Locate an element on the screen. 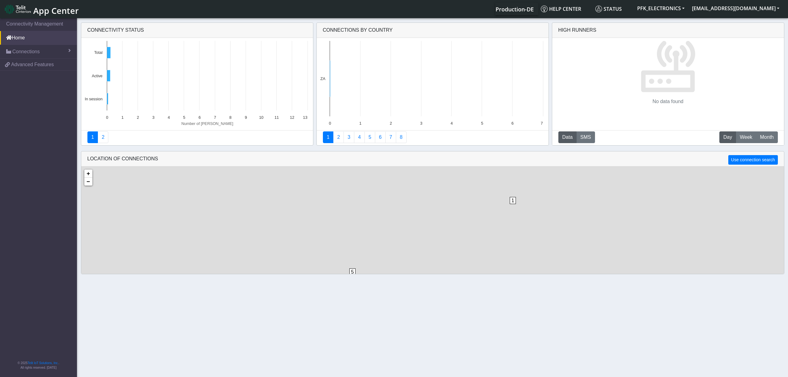  img: knowledge.svg is located at coordinates (545, 9).